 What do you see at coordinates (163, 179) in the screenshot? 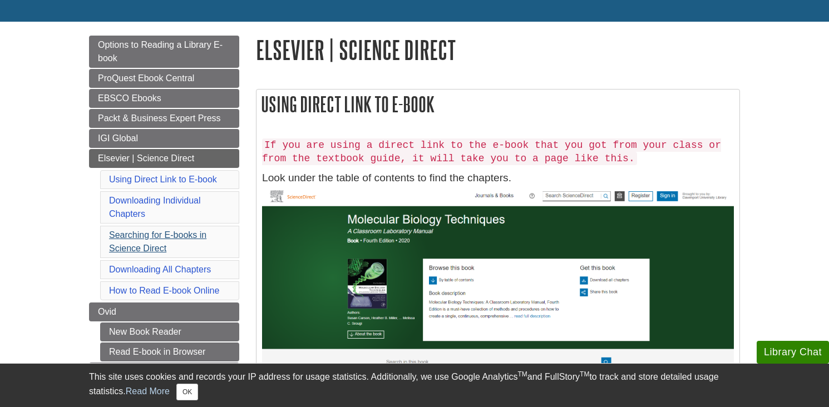
I see `a: Using Direct Link to E-book` at bounding box center [163, 179].